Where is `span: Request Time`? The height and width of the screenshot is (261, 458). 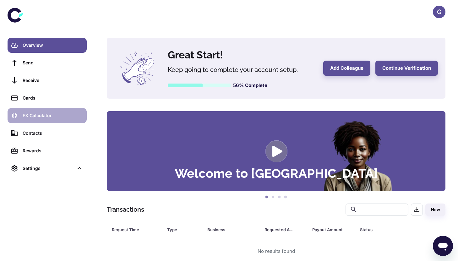
span: Request Time is located at coordinates (136, 229).